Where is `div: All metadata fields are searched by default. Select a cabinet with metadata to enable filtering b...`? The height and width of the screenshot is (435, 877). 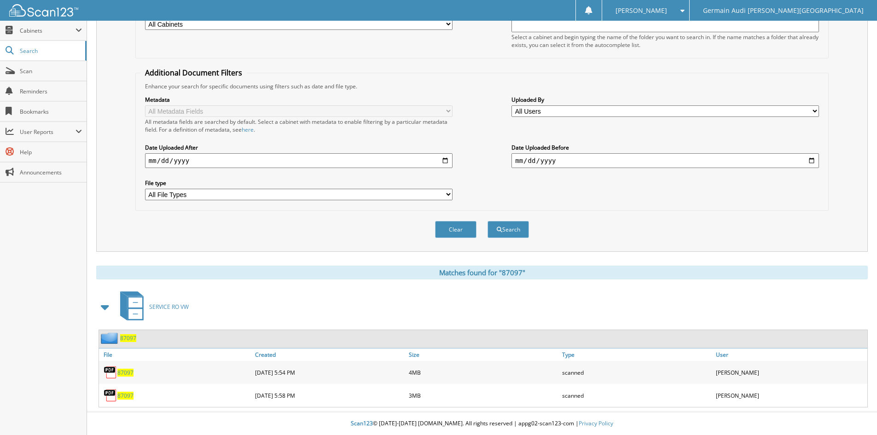 div: All metadata fields are searched by default. Select a cabinet with metadata to enable filtering b... is located at coordinates (299, 126).